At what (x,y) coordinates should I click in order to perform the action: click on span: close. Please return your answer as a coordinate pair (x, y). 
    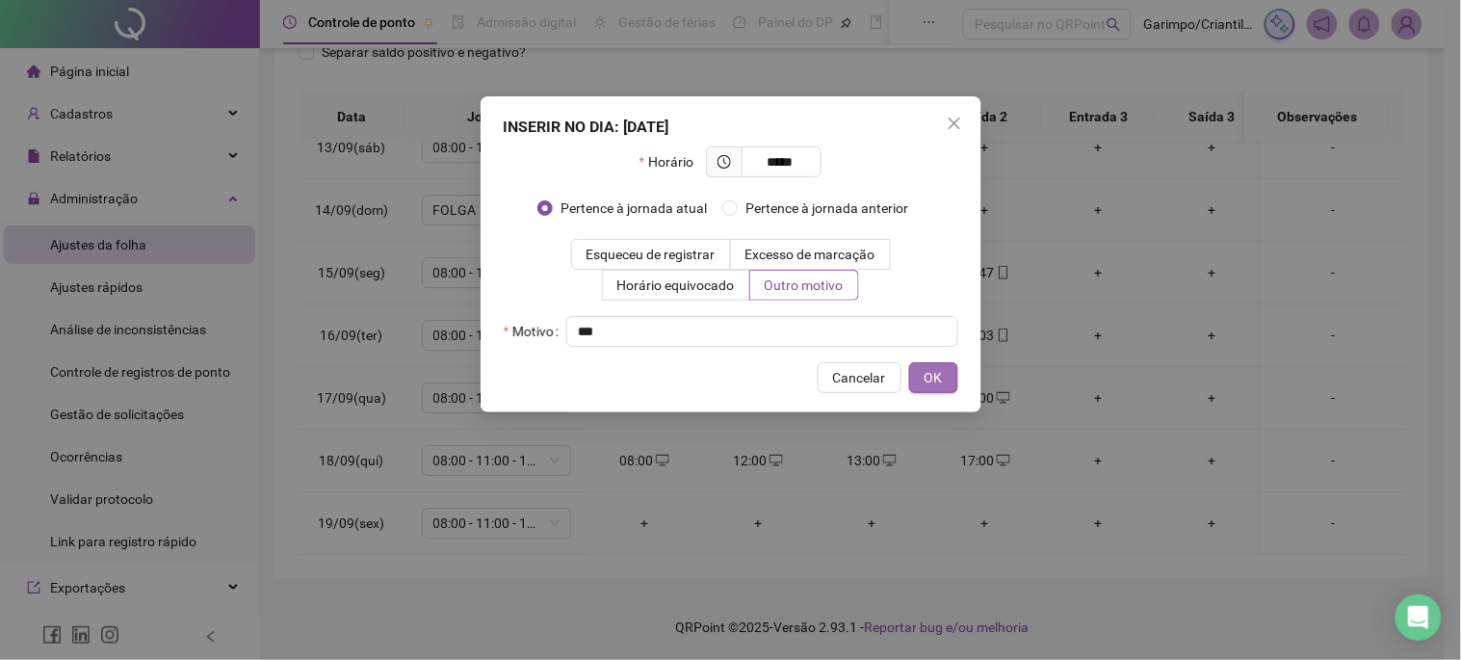
    Looking at the image, I should click on (955, 123).